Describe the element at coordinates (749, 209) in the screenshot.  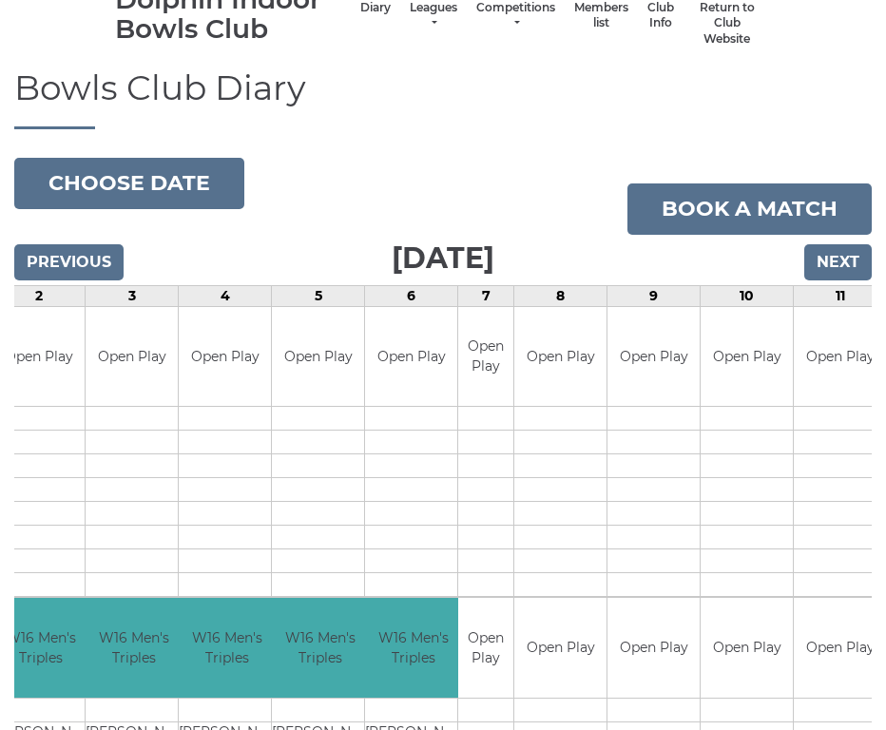
I see `a: Book a match` at that location.